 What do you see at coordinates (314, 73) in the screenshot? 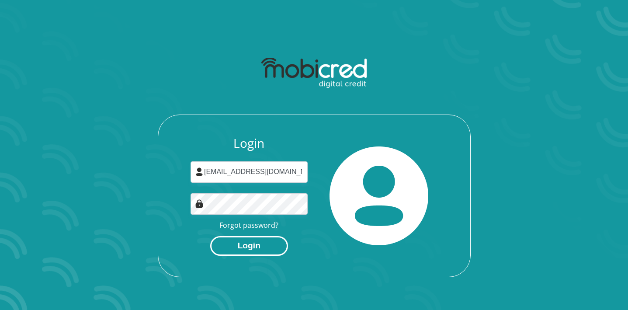
I see `img: mobicred logo` at bounding box center [314, 73].